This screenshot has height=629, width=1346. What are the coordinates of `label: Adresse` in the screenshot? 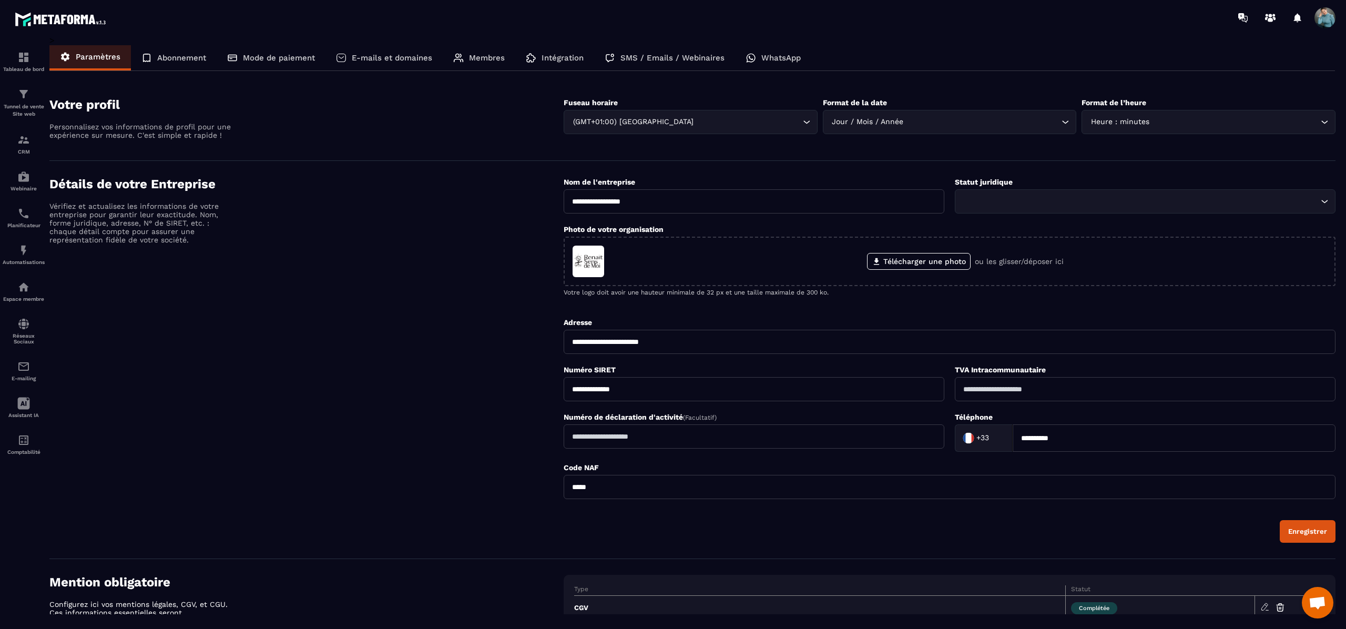 It's located at (578, 322).